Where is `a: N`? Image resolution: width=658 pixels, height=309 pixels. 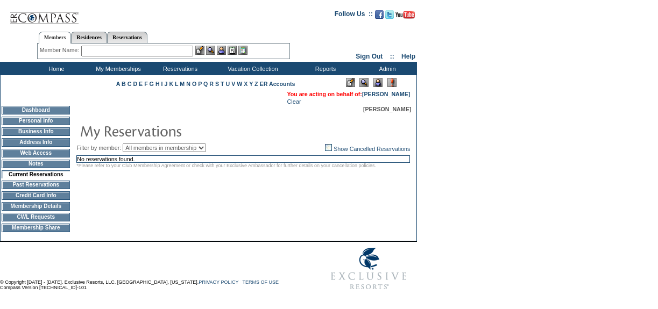 a: N is located at coordinates (188, 84).